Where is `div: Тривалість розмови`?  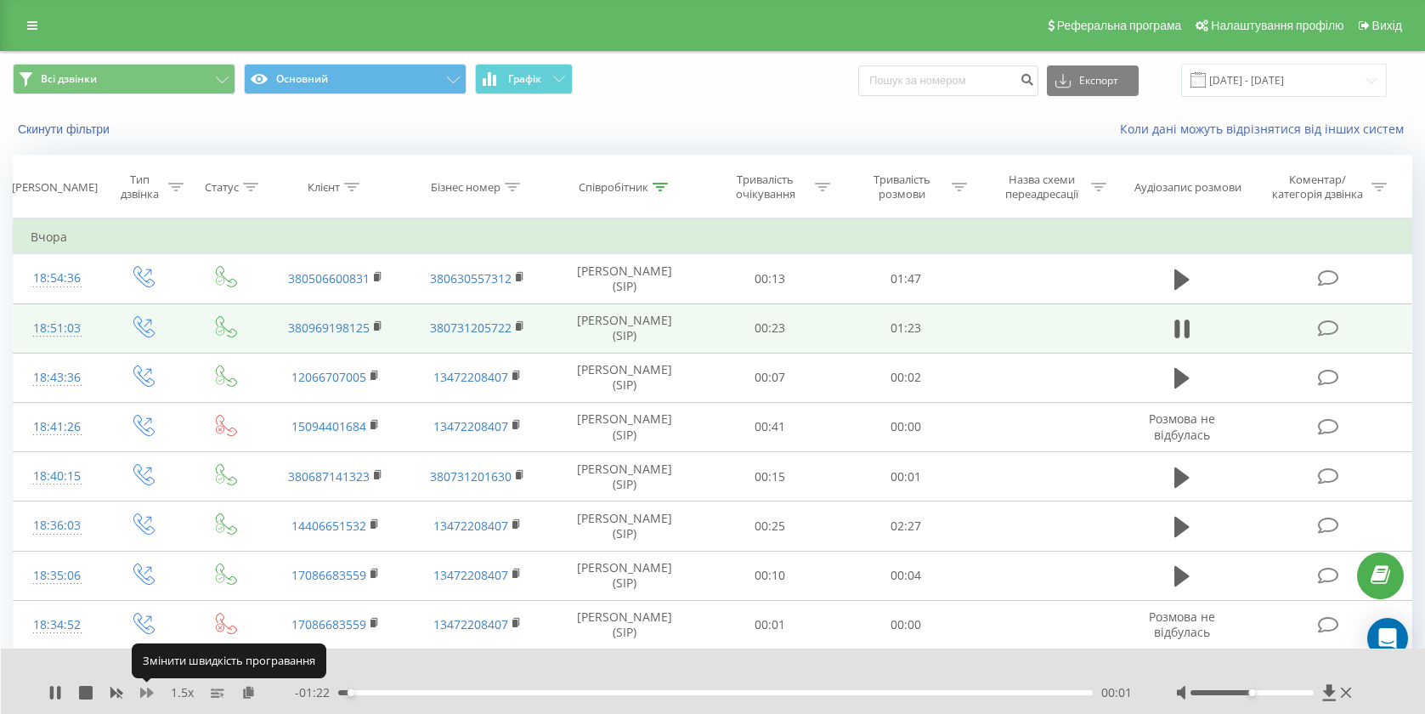 div: Тривалість розмови is located at coordinates (902, 187).